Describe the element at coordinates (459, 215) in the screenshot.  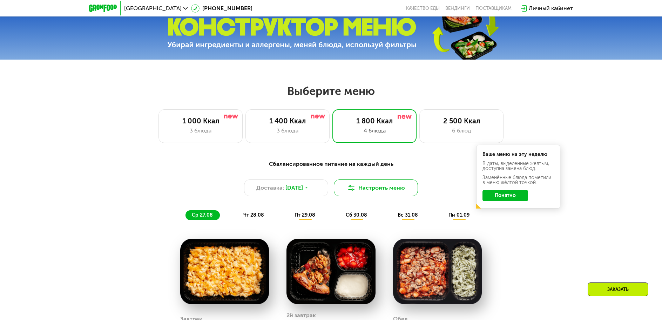
I see `span: пн 01.09` at that location.